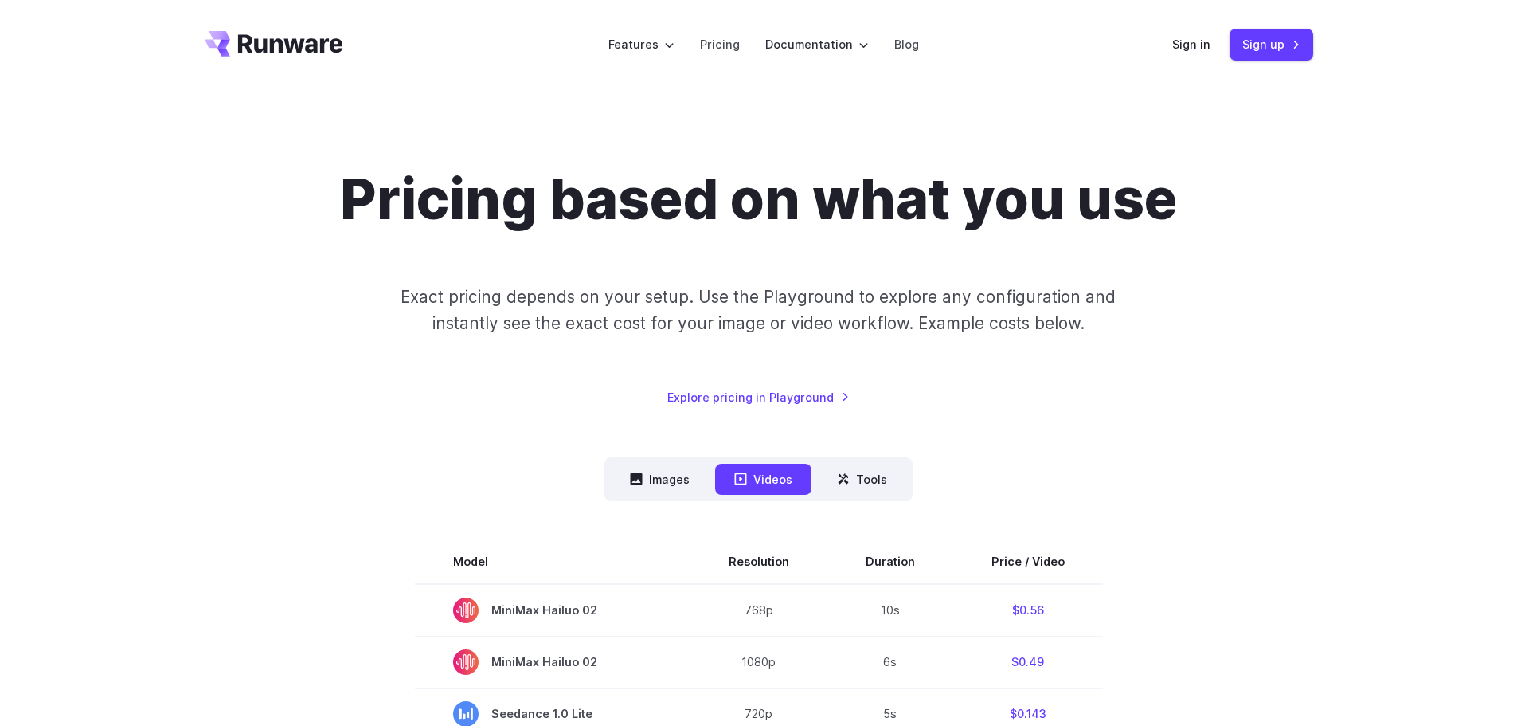  Describe the element at coordinates (1028, 562) in the screenshot. I see `th: Price / Video` at that location.